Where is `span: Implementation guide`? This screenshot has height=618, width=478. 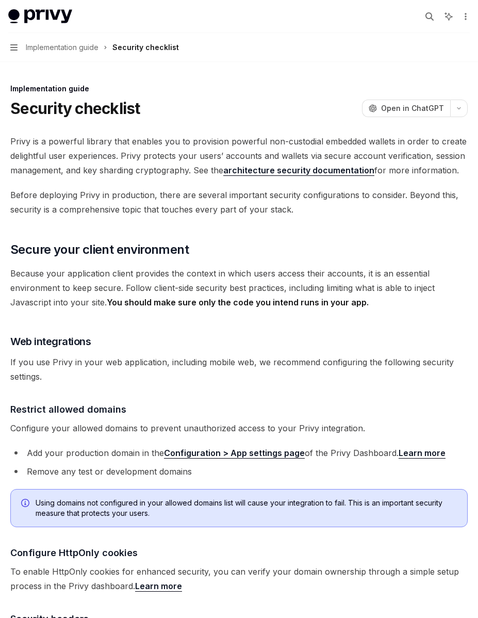 span: Implementation guide is located at coordinates (62, 47).